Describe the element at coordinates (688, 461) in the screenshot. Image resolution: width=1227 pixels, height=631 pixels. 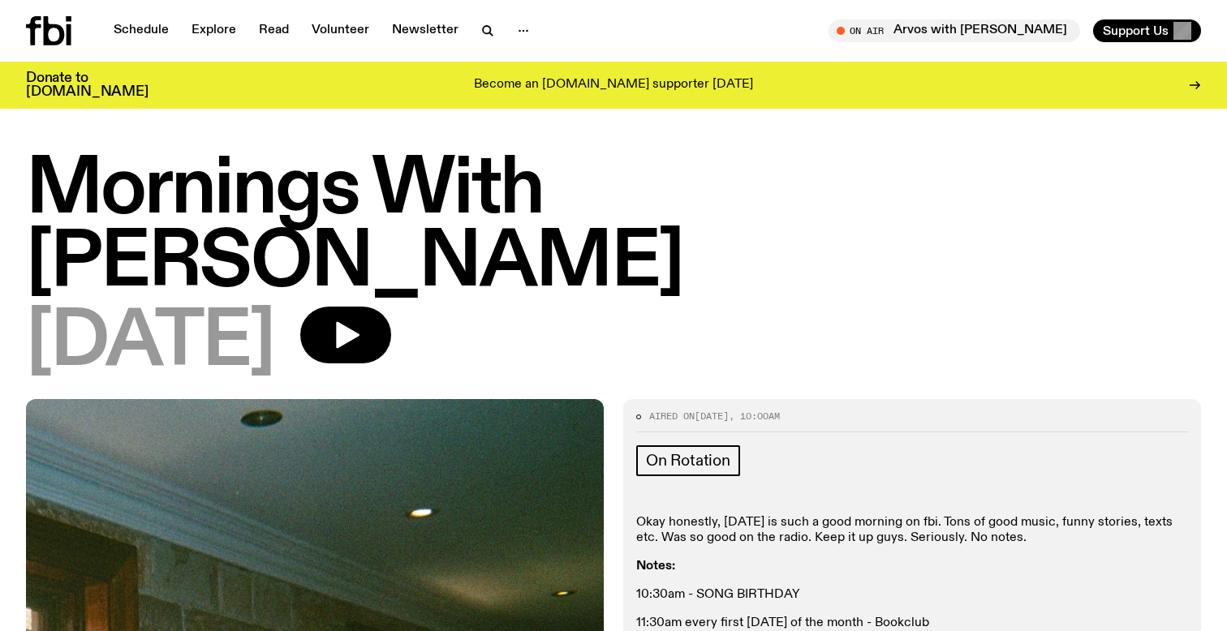
I see `a: On Rotation` at that location.